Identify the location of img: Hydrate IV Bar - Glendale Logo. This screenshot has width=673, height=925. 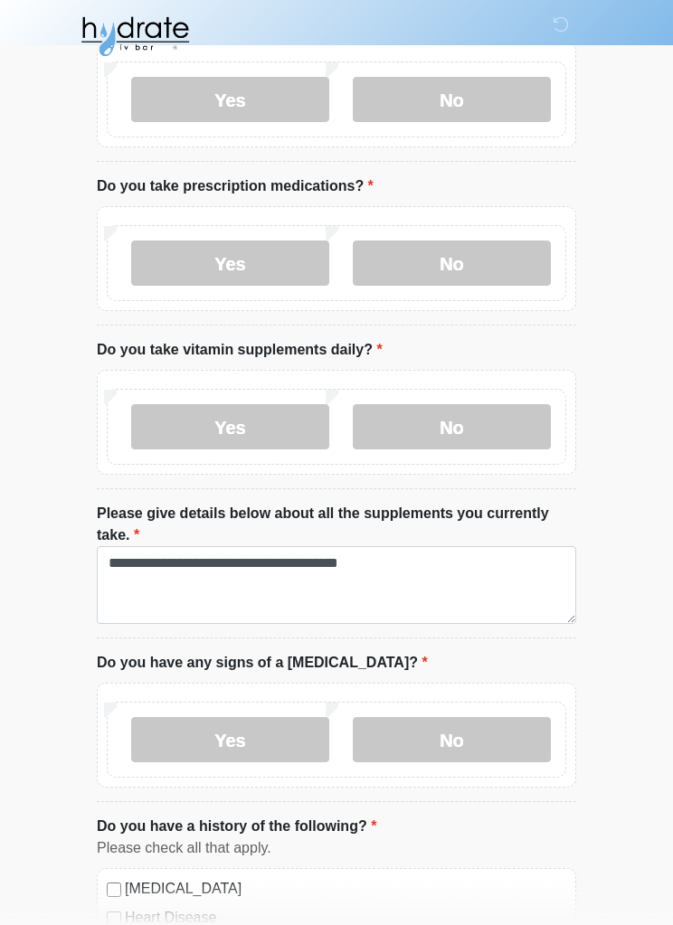
(135, 36).